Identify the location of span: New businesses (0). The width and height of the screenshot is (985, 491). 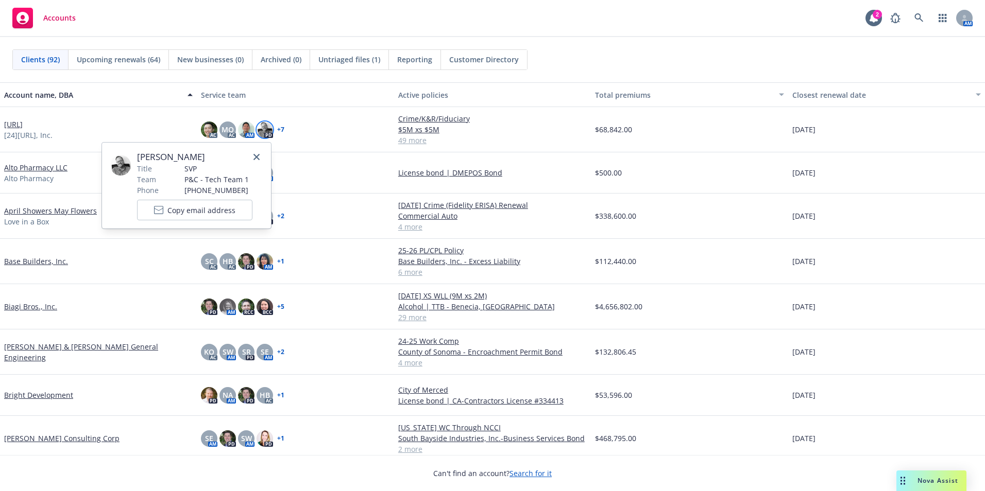
(210, 59).